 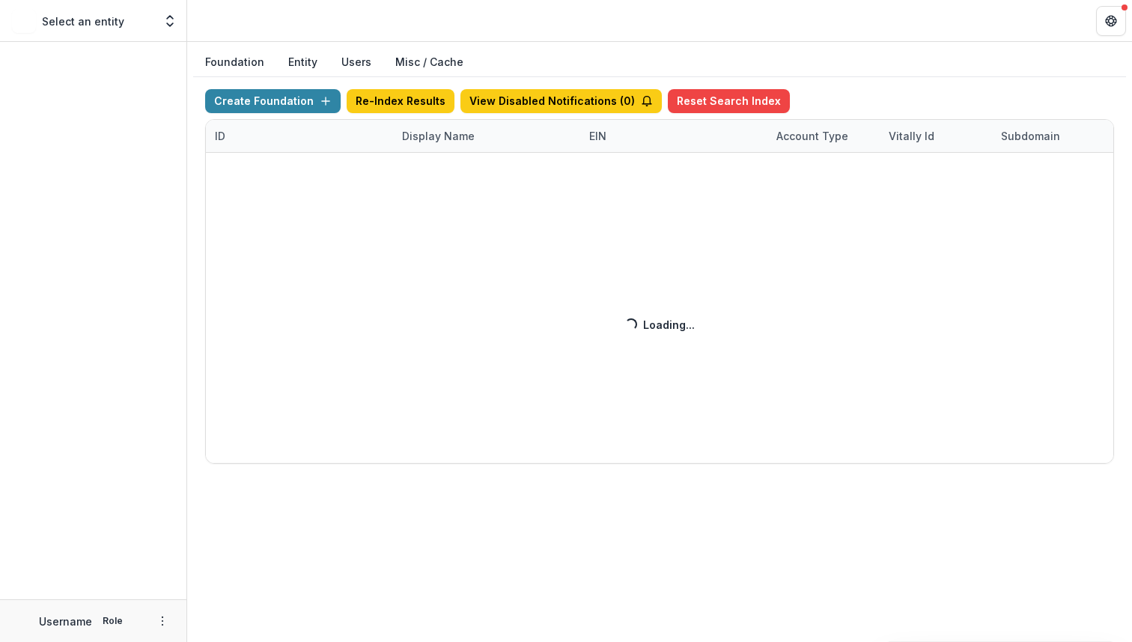 I want to click on button: Get Help, so click(x=1111, y=21).